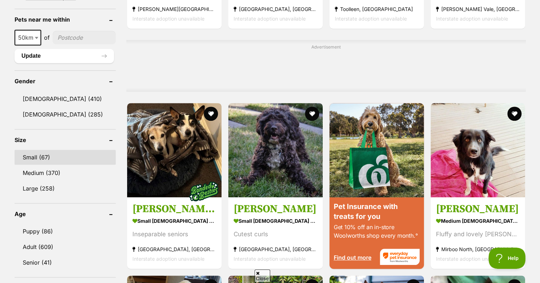  I want to click on img: Finn Quinell - Border Collie x Australian Kelpie Dog, so click(478, 150).